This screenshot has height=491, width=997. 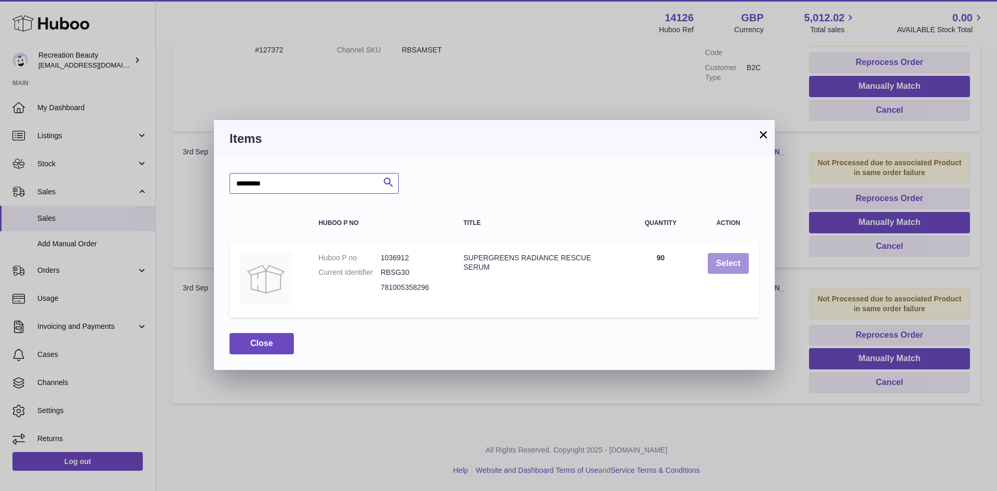 What do you see at coordinates (350, 272) in the screenshot?
I see `dt: Current Identifier` at bounding box center [350, 272].